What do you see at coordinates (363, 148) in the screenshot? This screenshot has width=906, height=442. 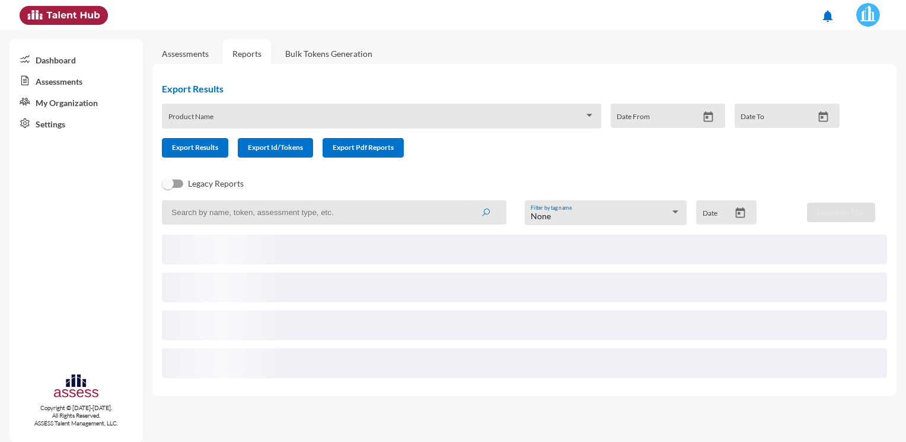 I see `button: Export Pdf Reports` at bounding box center [363, 148].